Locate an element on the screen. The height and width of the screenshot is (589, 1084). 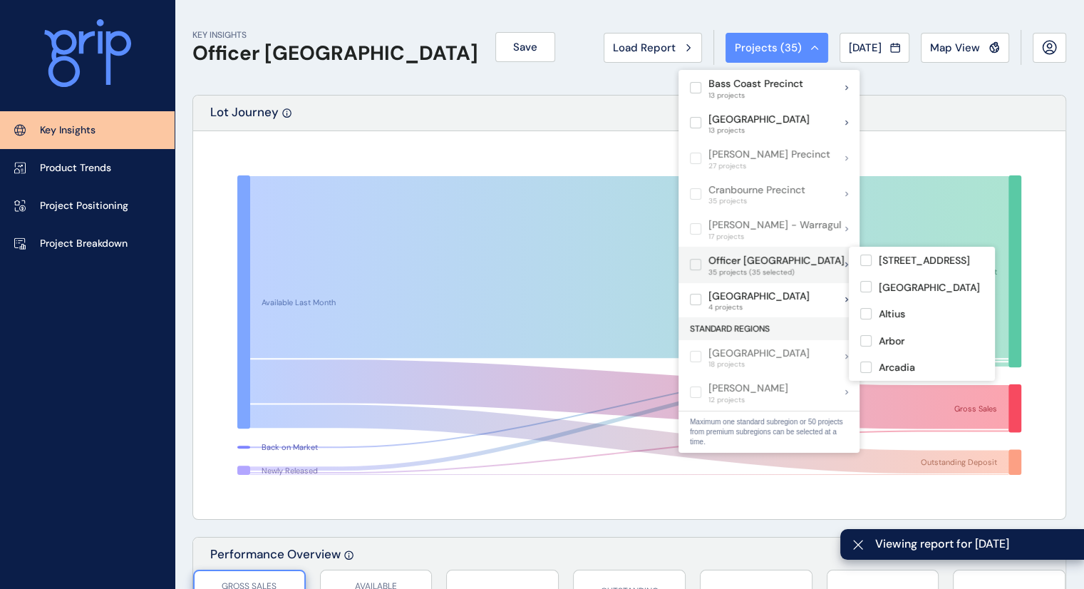
span: Projects ( 35 ) is located at coordinates (768, 48).